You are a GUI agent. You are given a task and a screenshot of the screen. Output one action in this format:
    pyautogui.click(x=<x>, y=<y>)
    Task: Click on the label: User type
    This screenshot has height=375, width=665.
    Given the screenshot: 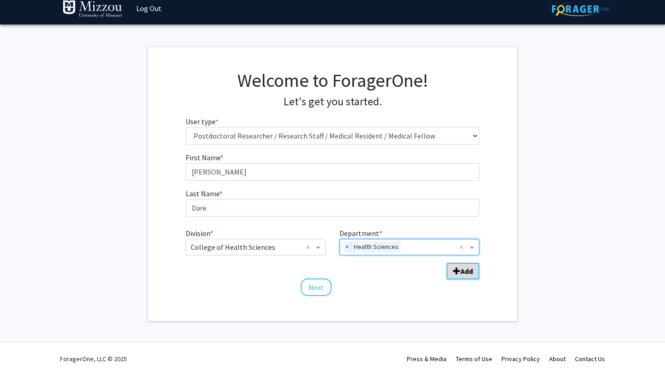 What is the action you would take?
    pyautogui.click(x=202, y=121)
    